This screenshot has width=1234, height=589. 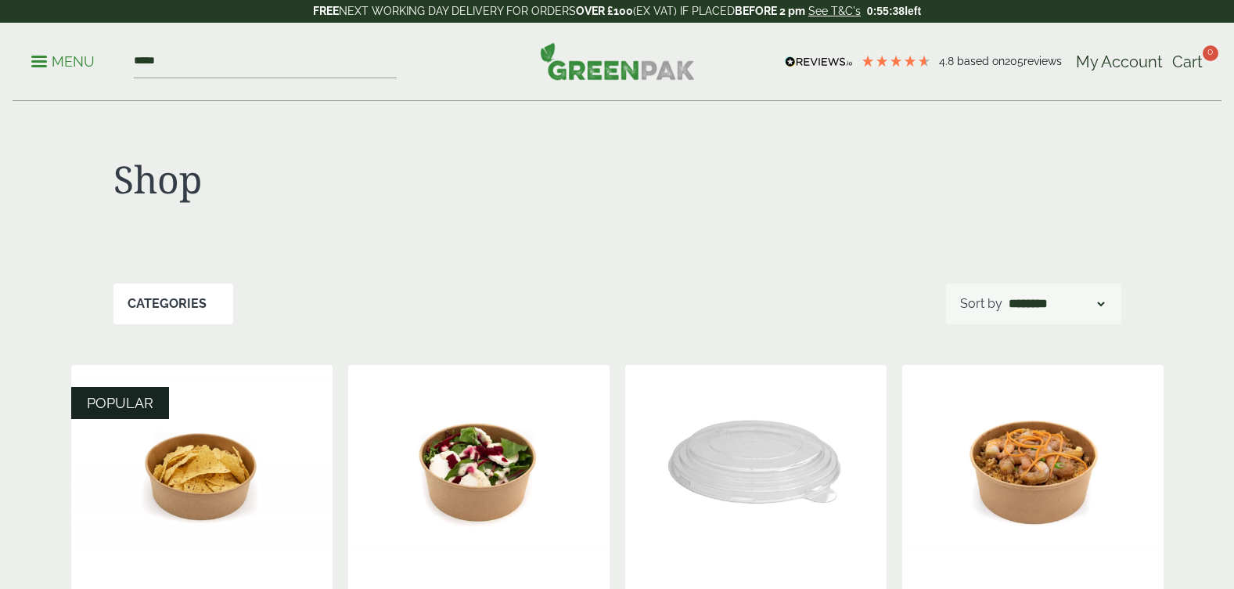 I want to click on a: Kraft Bowl 500ml with Nachos, so click(x=202, y=463).